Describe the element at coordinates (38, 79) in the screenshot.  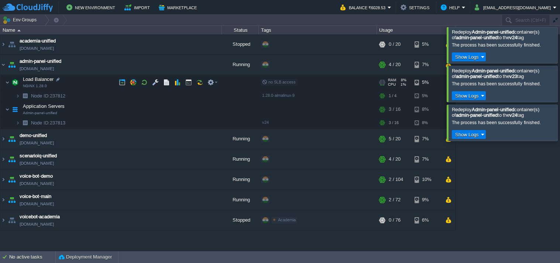
I see `span: Load Balancer` at that location.